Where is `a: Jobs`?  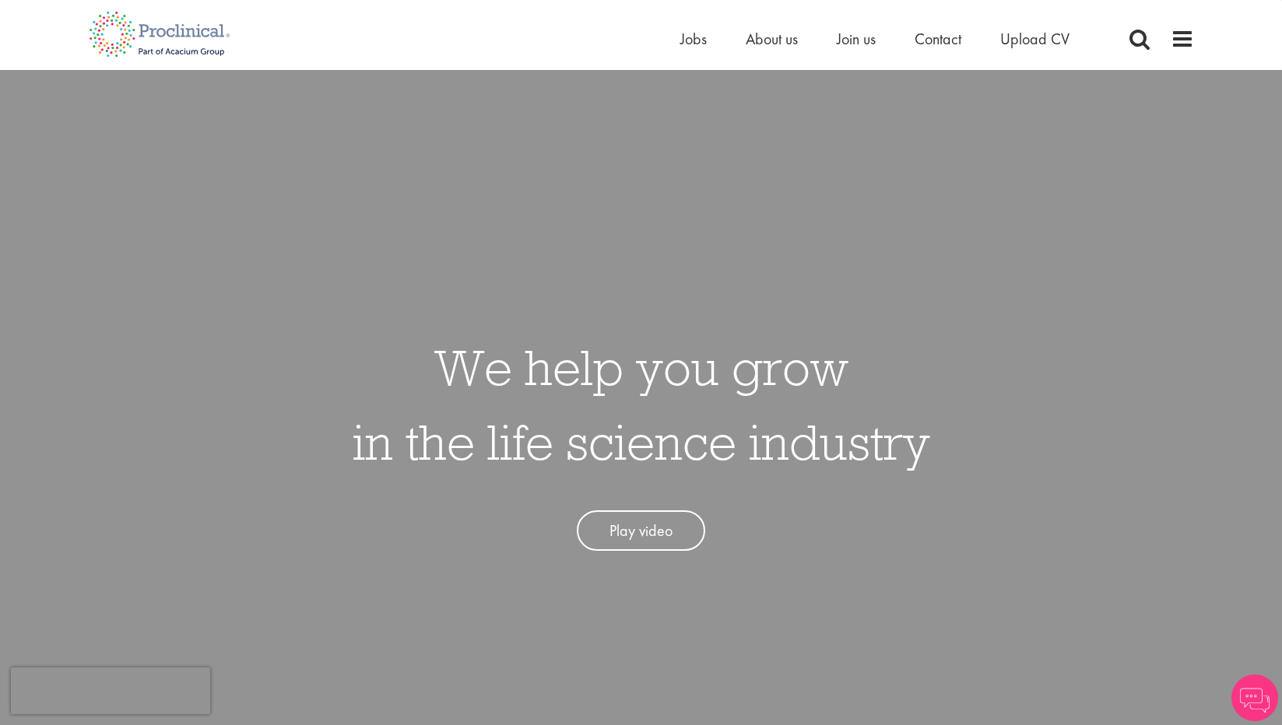
a: Jobs is located at coordinates (693, 39).